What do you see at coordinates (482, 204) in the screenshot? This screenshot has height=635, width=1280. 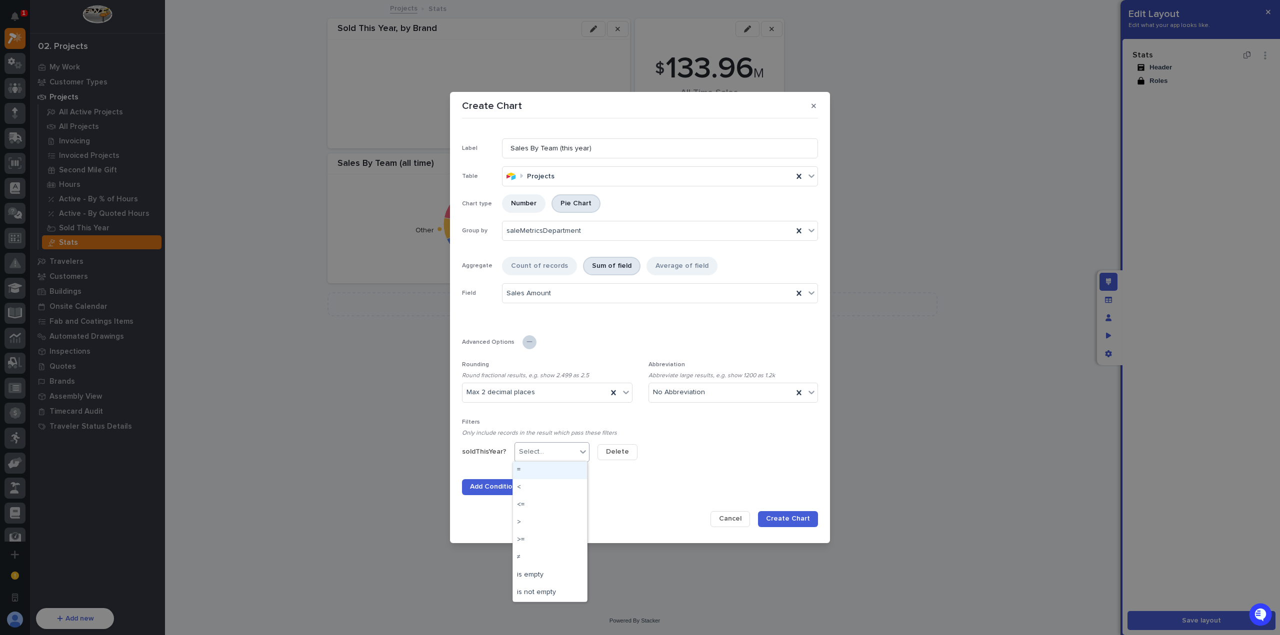 I see `p: Chart type` at bounding box center [482, 204].